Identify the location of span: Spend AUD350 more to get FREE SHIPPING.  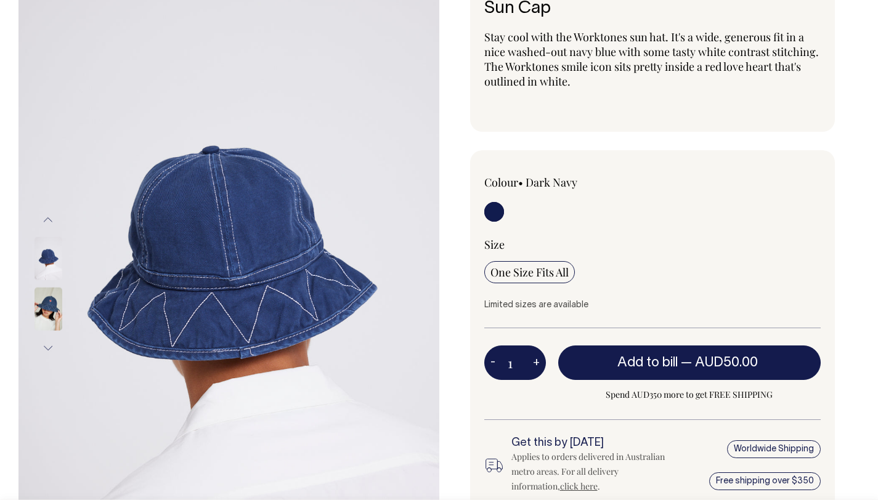
(689, 395).